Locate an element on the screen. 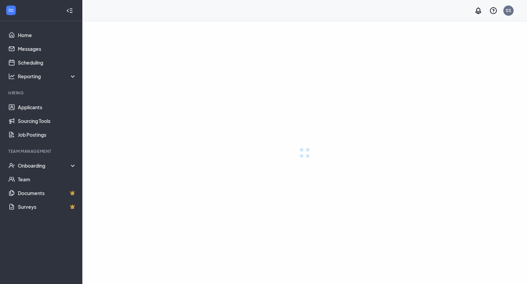  div: SS is located at coordinates (509, 10).